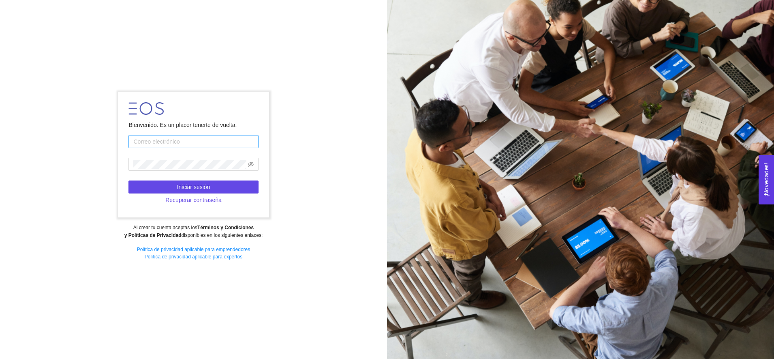 The image size is (774, 359). I want to click on button: Recuperar contraseña, so click(193, 200).